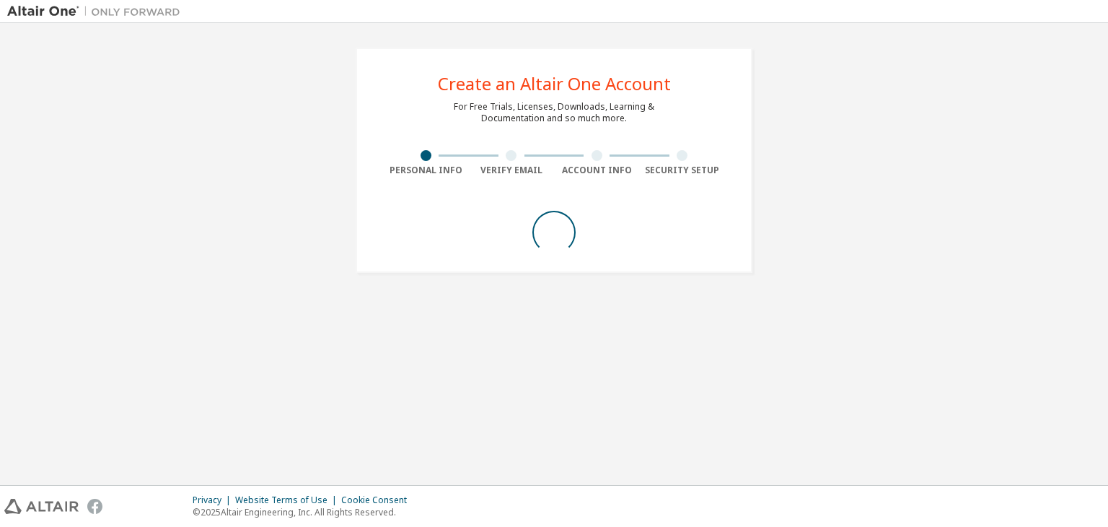  I want to click on div: Security Setup, so click(683, 170).